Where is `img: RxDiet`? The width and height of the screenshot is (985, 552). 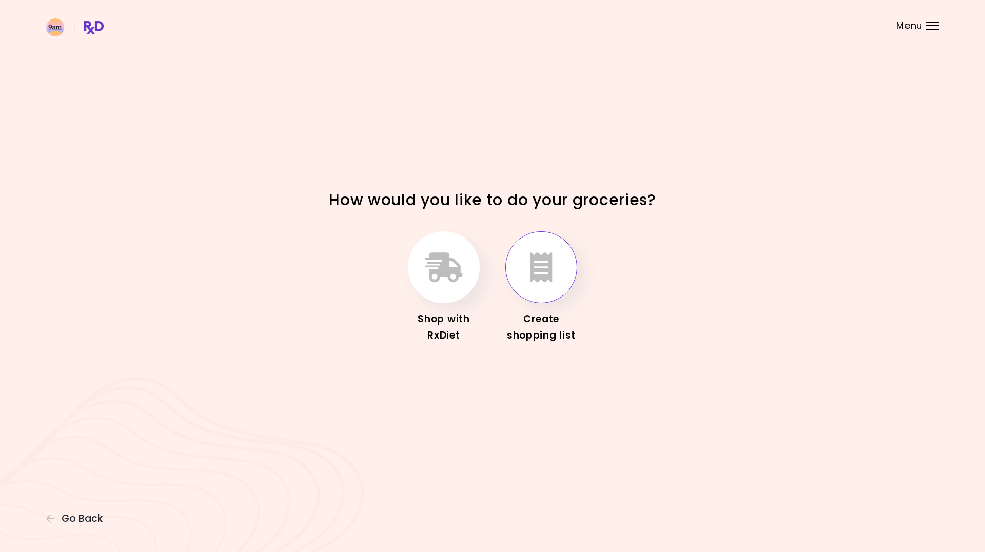 img: RxDiet is located at coordinates (75, 27).